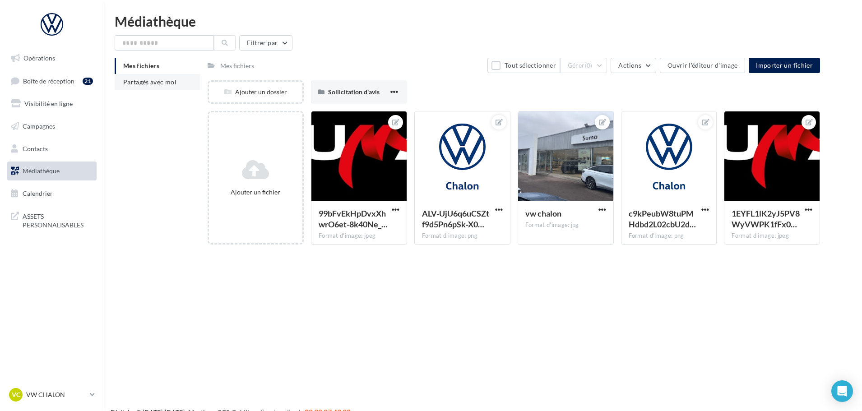  Describe the element at coordinates (455, 219) in the screenshot. I see `span: ALV-UjU6q6uCSZtf9d5Pn6pSk-X0wtOhVwut3u6hmuh2wcx42vessgYI` at that location.